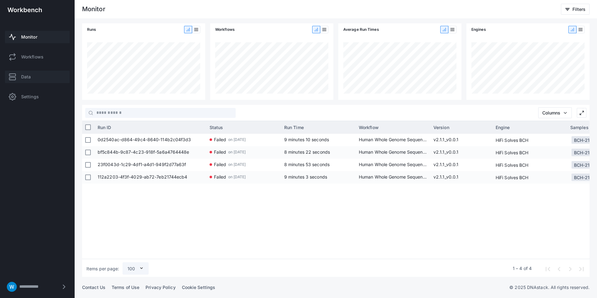  I want to click on span: Samples, so click(580, 127).